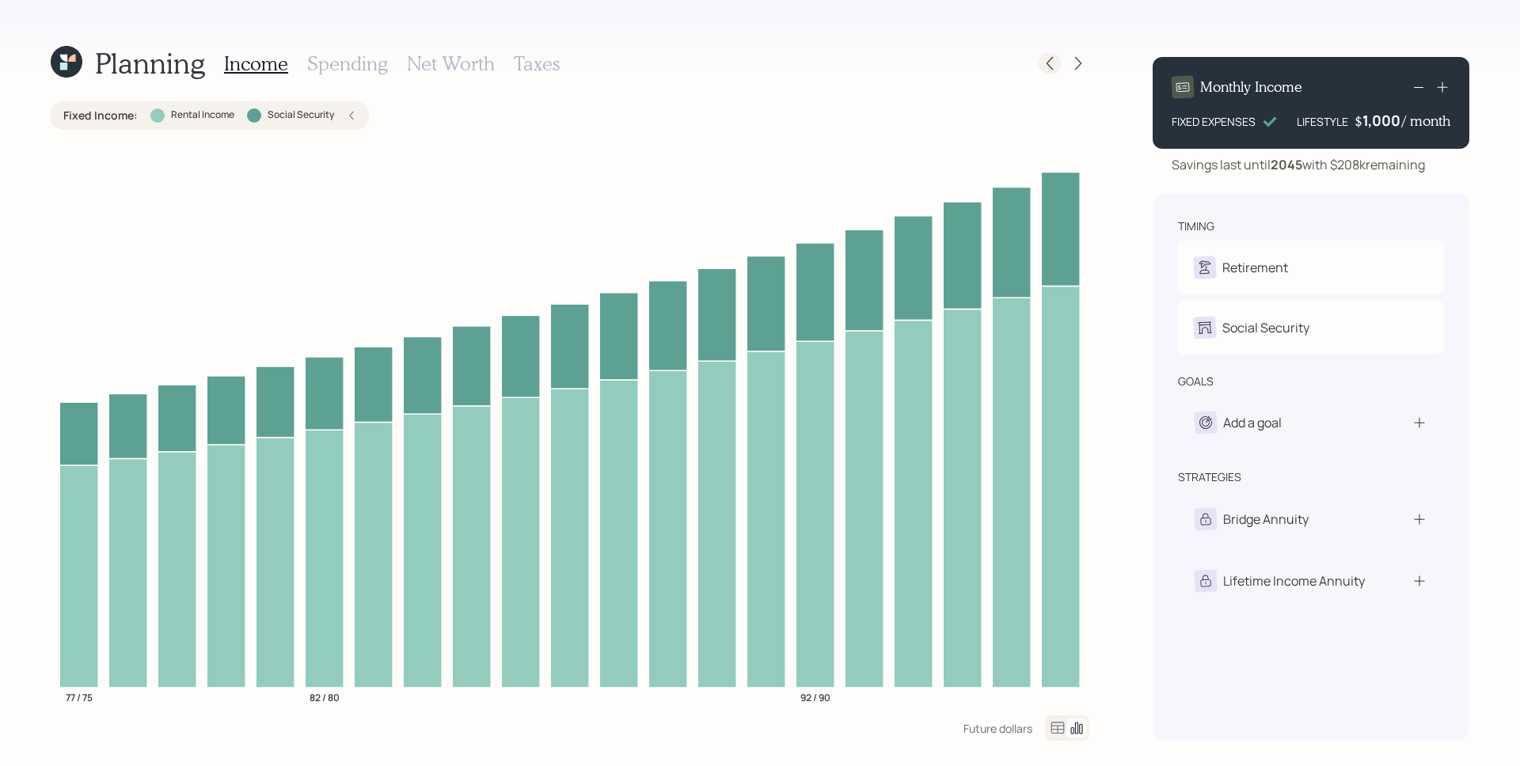  What do you see at coordinates (1426, 121) in the screenshot?
I see `h4: / month` at bounding box center [1426, 121].